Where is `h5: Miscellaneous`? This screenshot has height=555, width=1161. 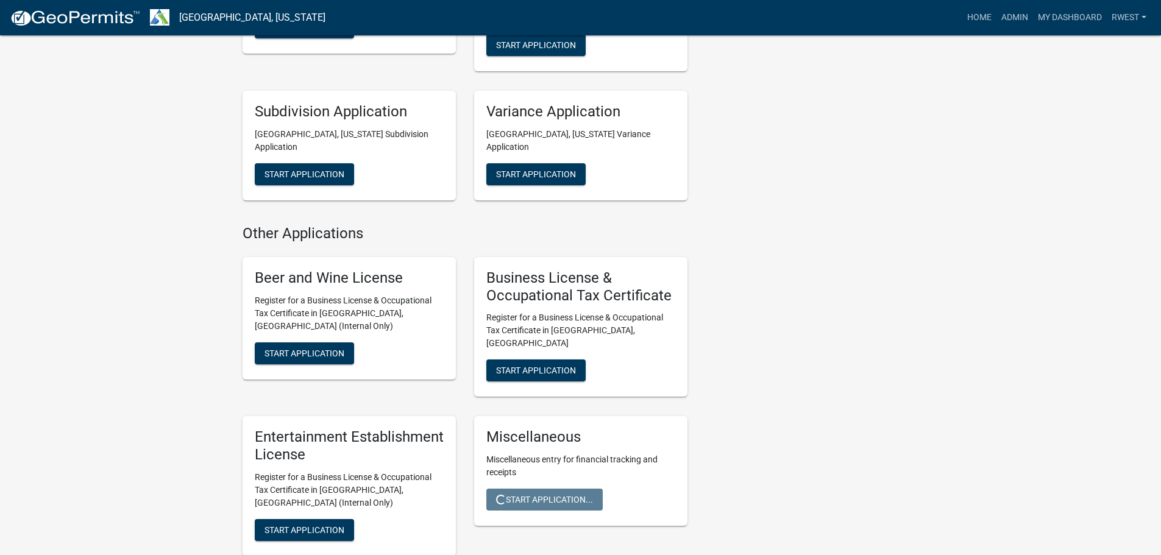 h5: Miscellaneous is located at coordinates (581, 437).